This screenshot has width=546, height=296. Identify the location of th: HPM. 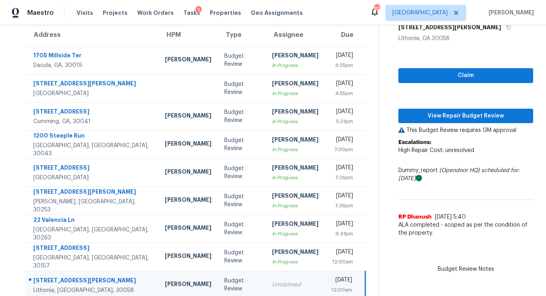
(188, 35).